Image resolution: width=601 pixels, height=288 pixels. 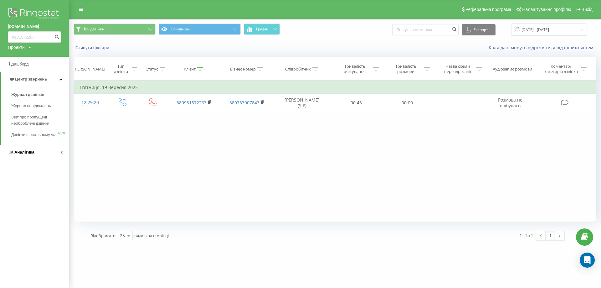 I want to click on button: Графік, so click(x=262, y=29).